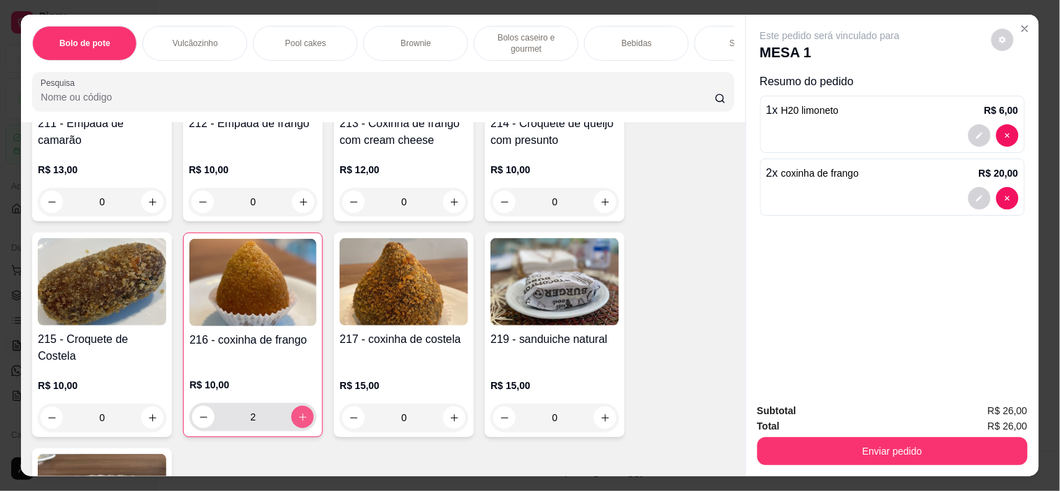 The height and width of the screenshot is (491, 1060). I want to click on button: Enviar pedido, so click(893, 452).